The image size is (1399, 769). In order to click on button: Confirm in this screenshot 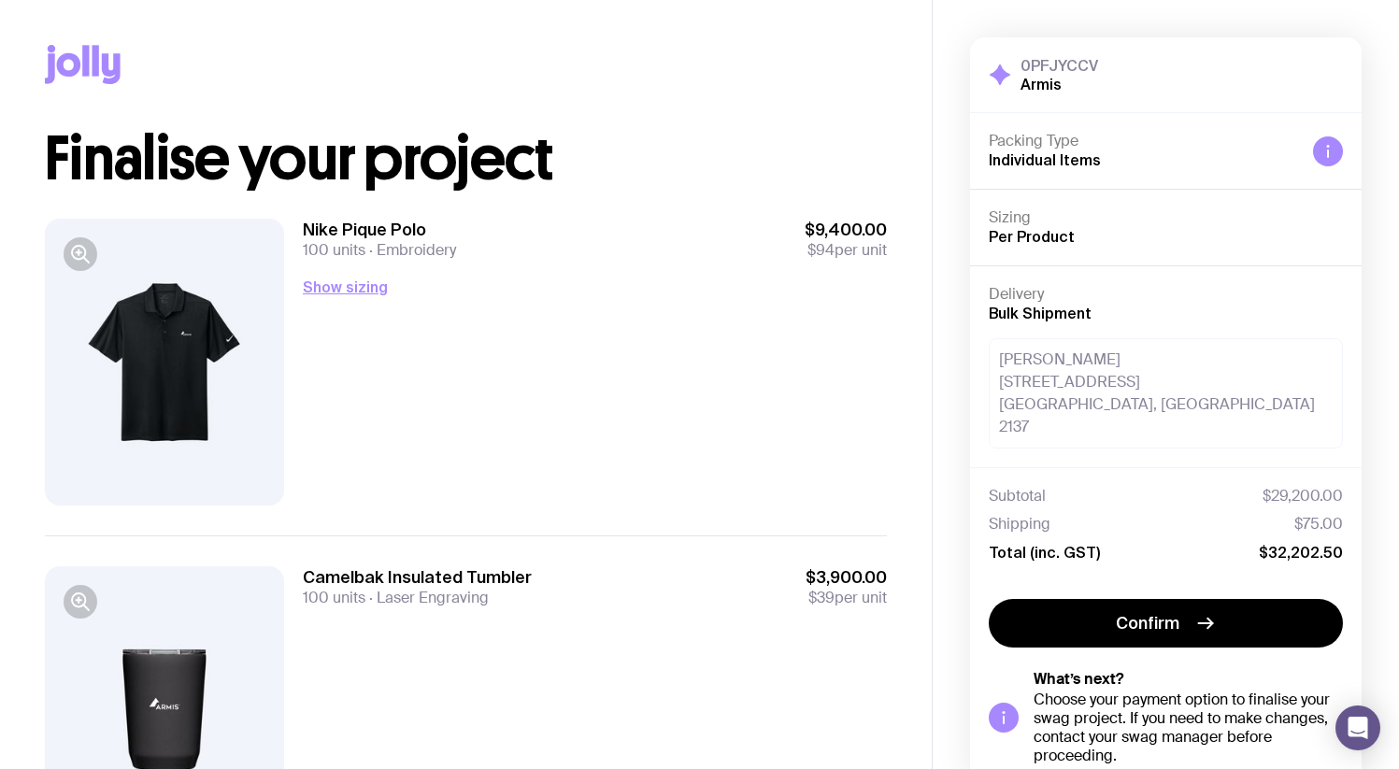, I will do `click(1165, 623)`.